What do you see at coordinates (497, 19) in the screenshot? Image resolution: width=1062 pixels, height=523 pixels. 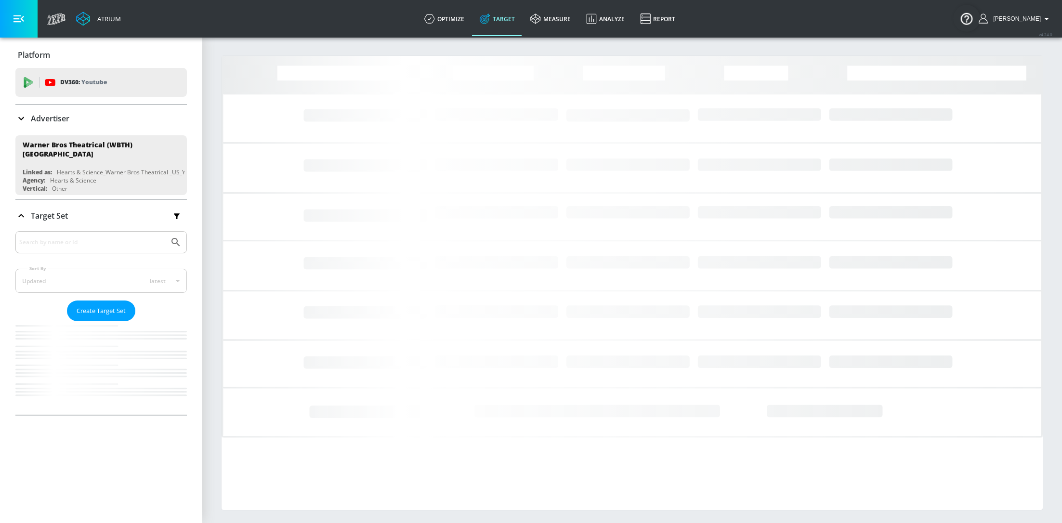 I see `a: Target` at bounding box center [497, 19].